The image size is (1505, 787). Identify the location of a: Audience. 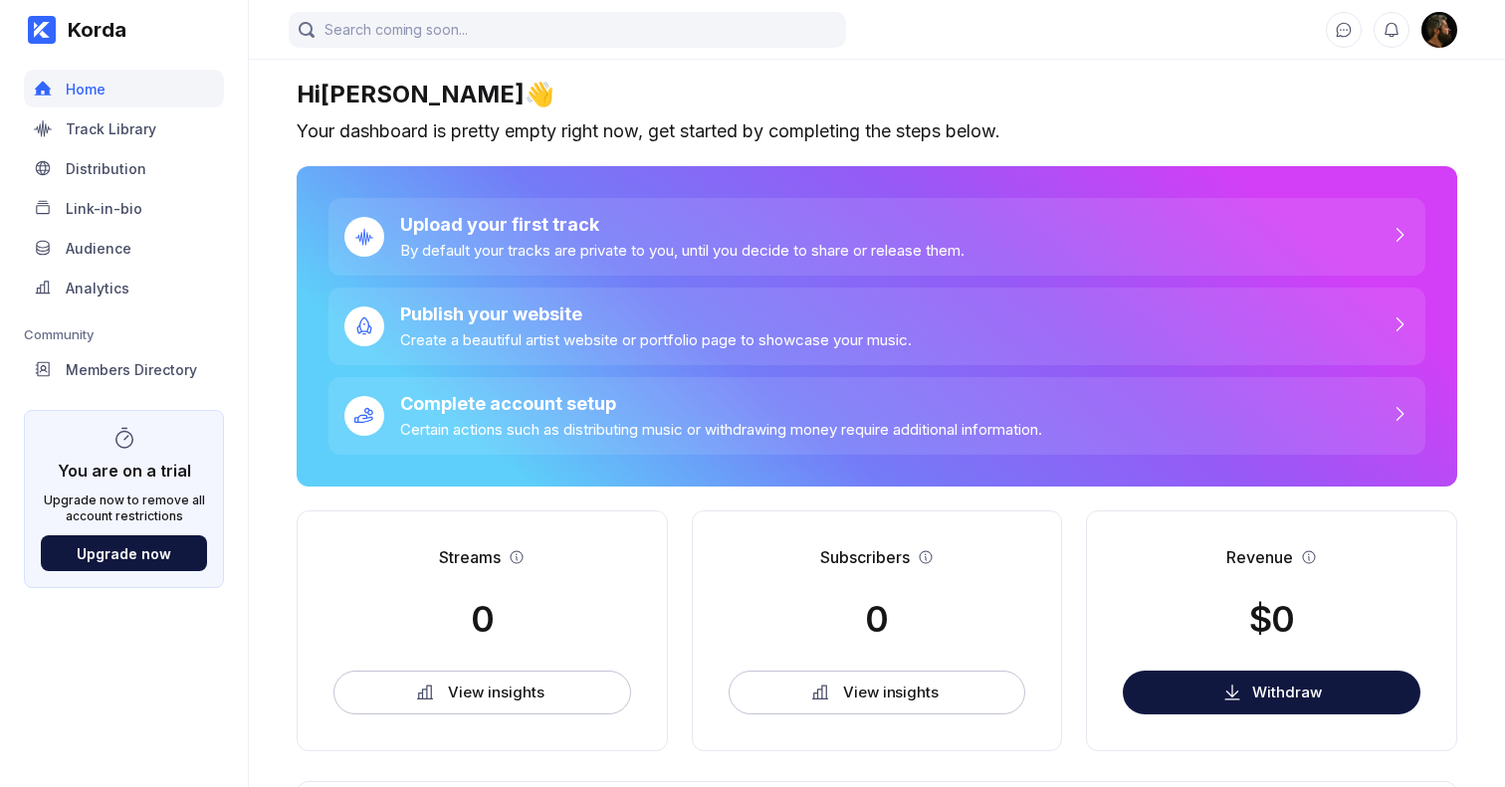
(123, 249).